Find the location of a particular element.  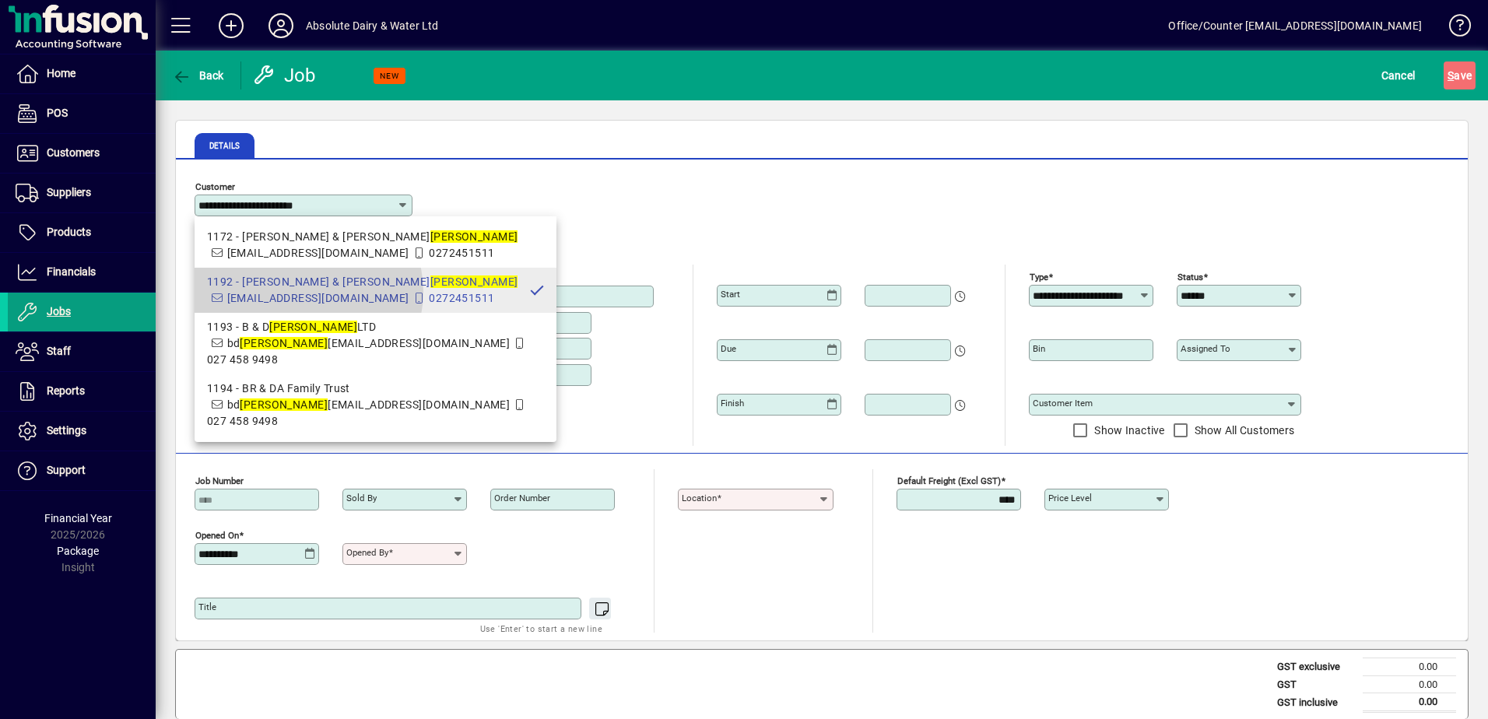

div: Job is located at coordinates (286, 75).